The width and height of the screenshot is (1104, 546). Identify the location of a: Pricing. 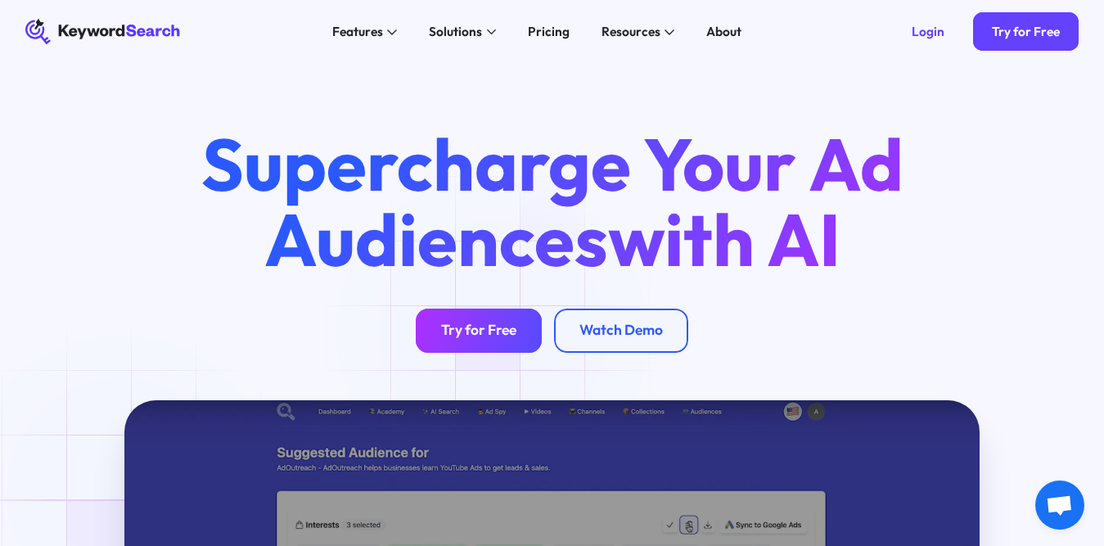
(548, 31).